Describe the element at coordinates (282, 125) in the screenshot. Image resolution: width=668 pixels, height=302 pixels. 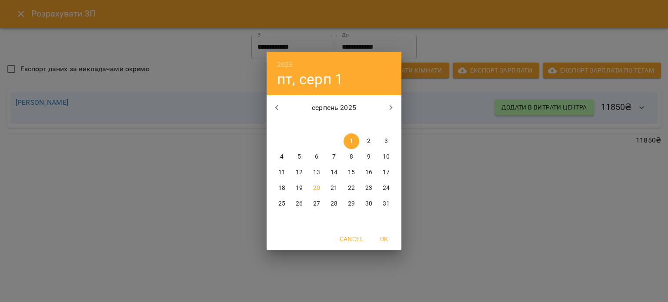
I see `span: пн` at that location.